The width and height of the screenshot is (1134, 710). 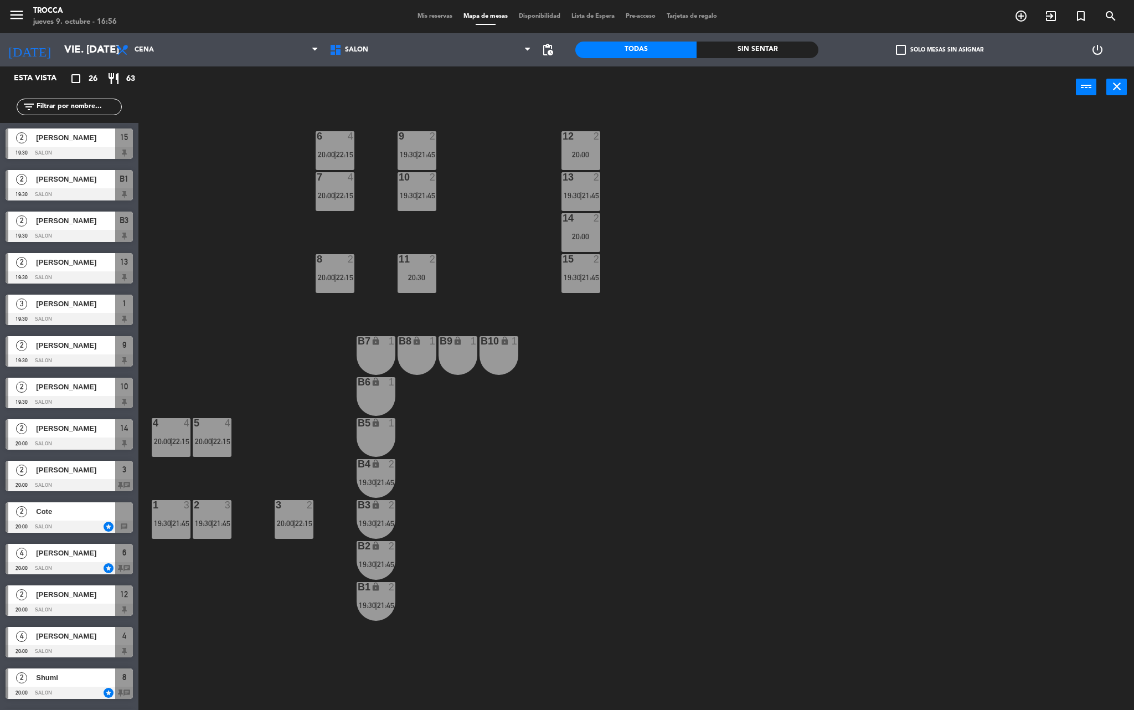 What do you see at coordinates (548, 50) in the screenshot?
I see `span: pending_actions` at bounding box center [548, 50].